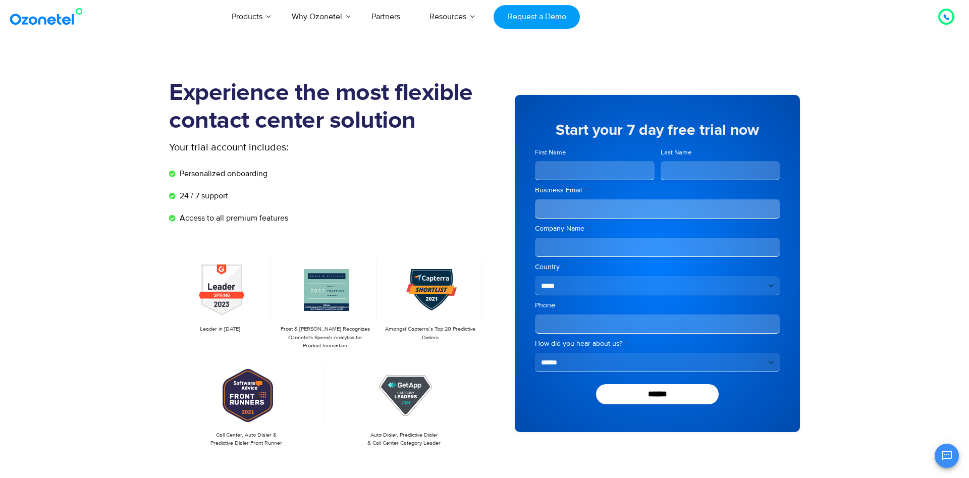  I want to click on span: Access to all premium features, so click(233, 218).